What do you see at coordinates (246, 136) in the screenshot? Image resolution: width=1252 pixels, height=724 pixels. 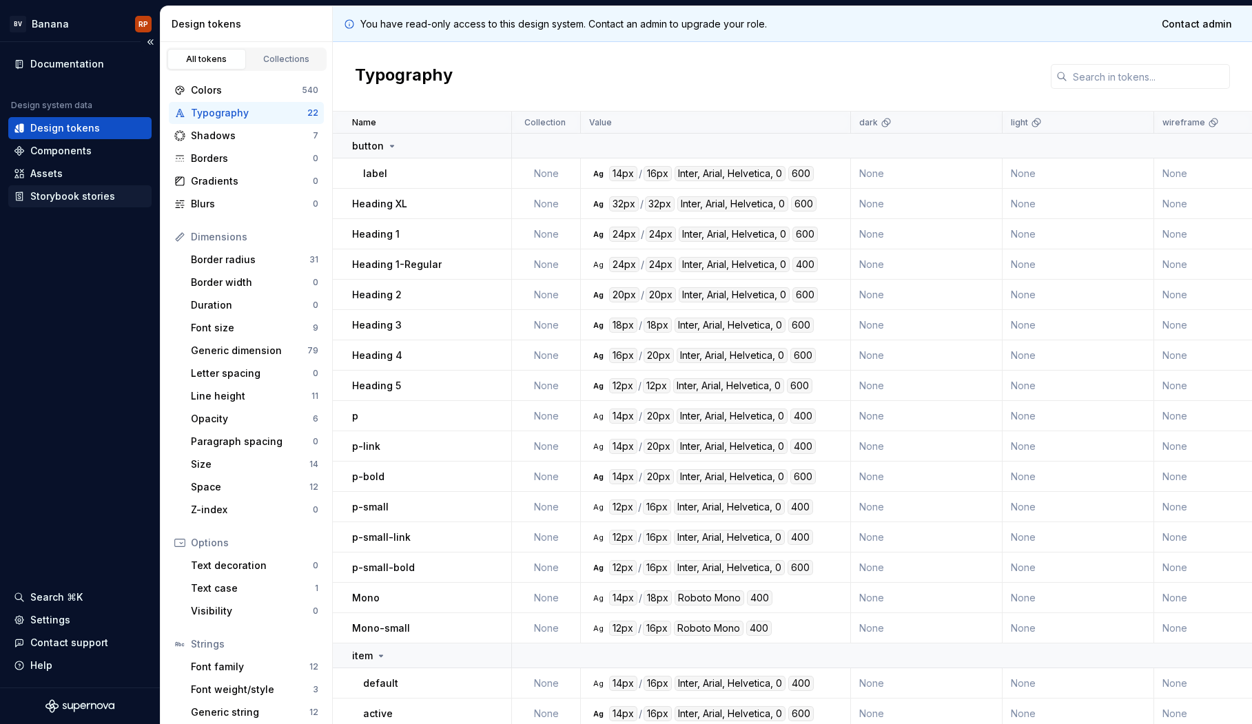 I see `a: Shadows7` at bounding box center [246, 136].